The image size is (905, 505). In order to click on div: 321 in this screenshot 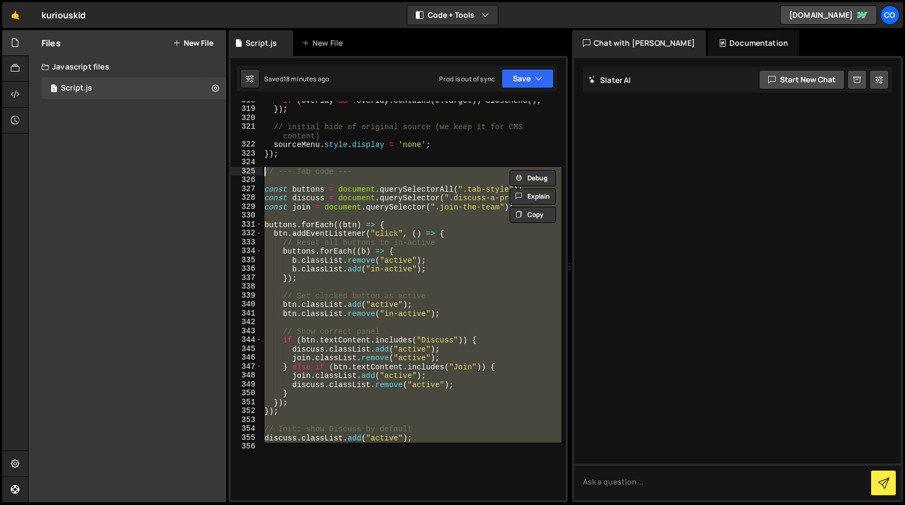, I will do `click(246, 131)`.